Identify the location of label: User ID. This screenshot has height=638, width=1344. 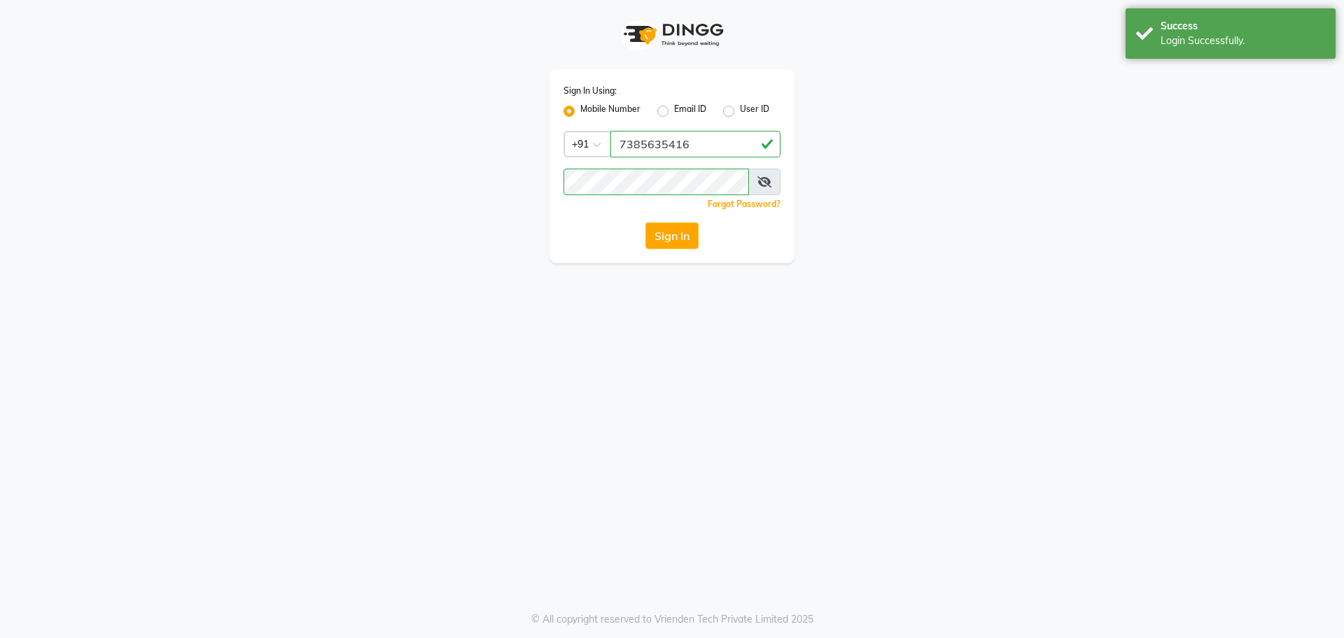
(755, 111).